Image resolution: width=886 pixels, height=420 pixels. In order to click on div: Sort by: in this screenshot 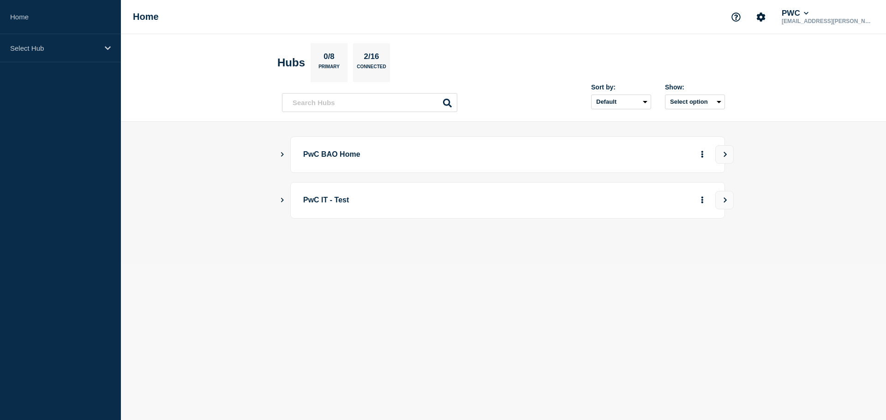, I will do `click(621, 87)`.